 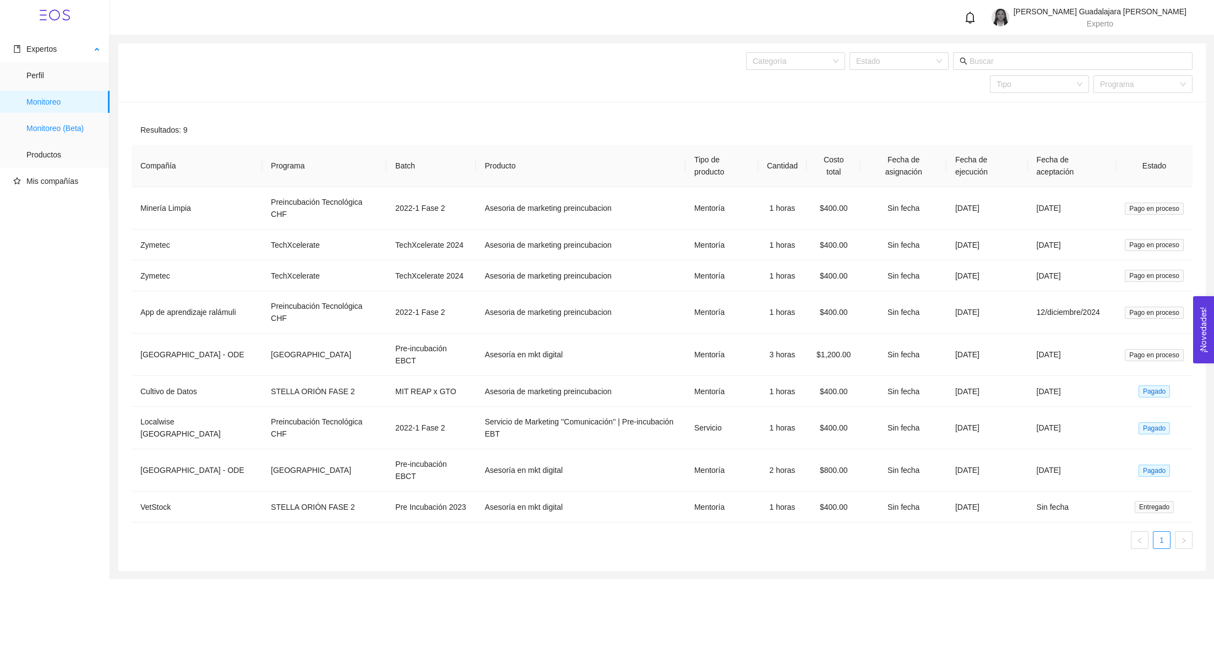 I want to click on td: $1,200.00, so click(x=834, y=355).